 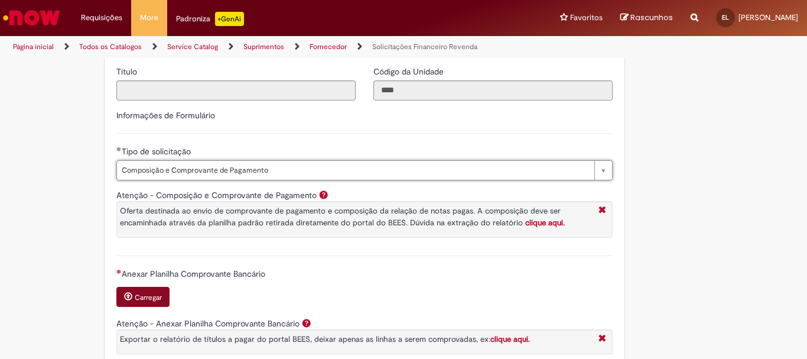 I want to click on label: Somente leitura - Título, so click(x=128, y=72).